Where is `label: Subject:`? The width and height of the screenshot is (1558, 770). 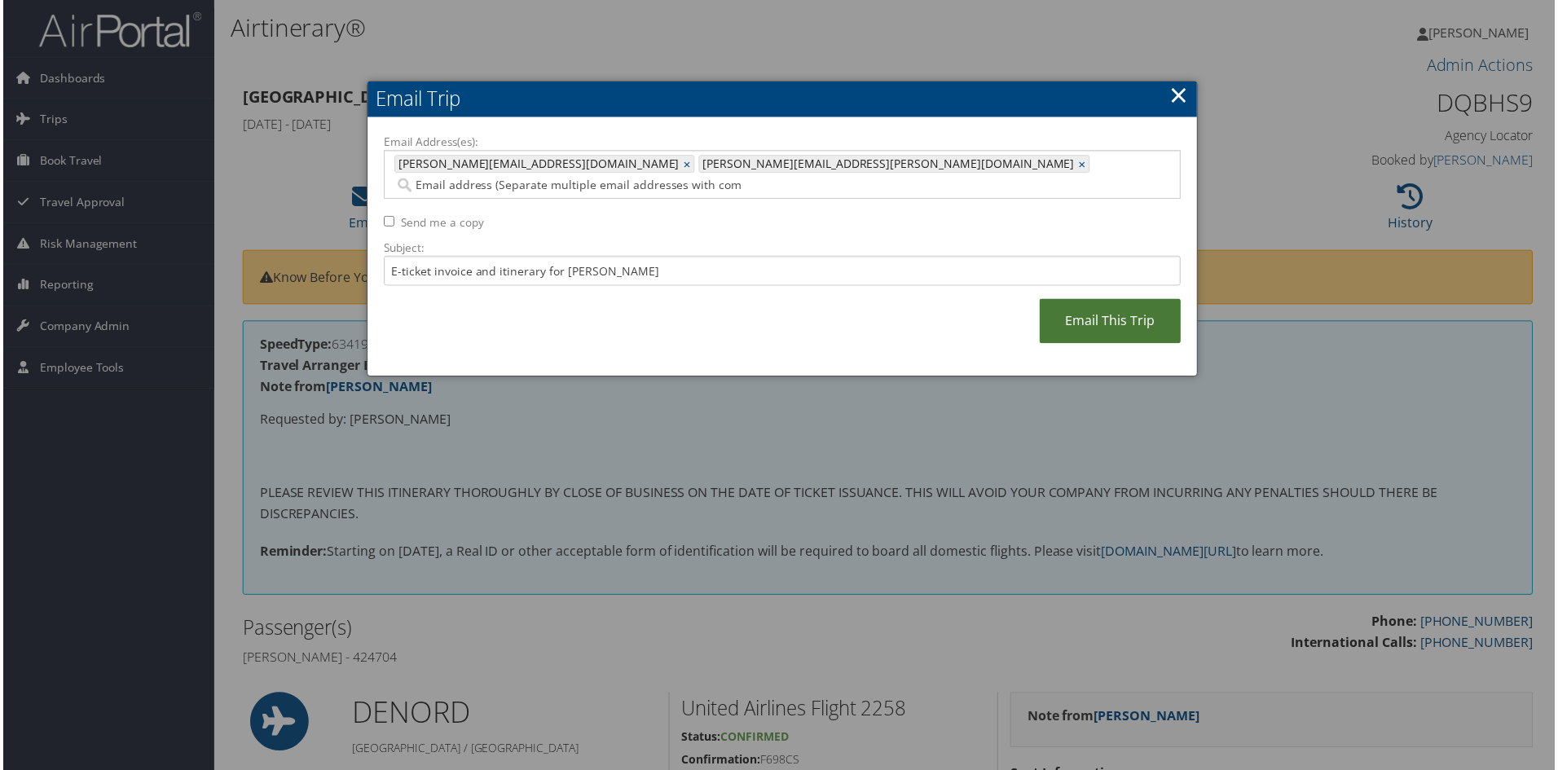 label: Subject: is located at coordinates (782, 248).